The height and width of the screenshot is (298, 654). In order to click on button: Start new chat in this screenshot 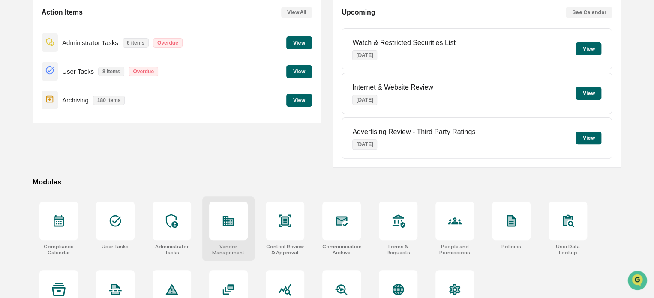, I will do `click(151, 73)`.